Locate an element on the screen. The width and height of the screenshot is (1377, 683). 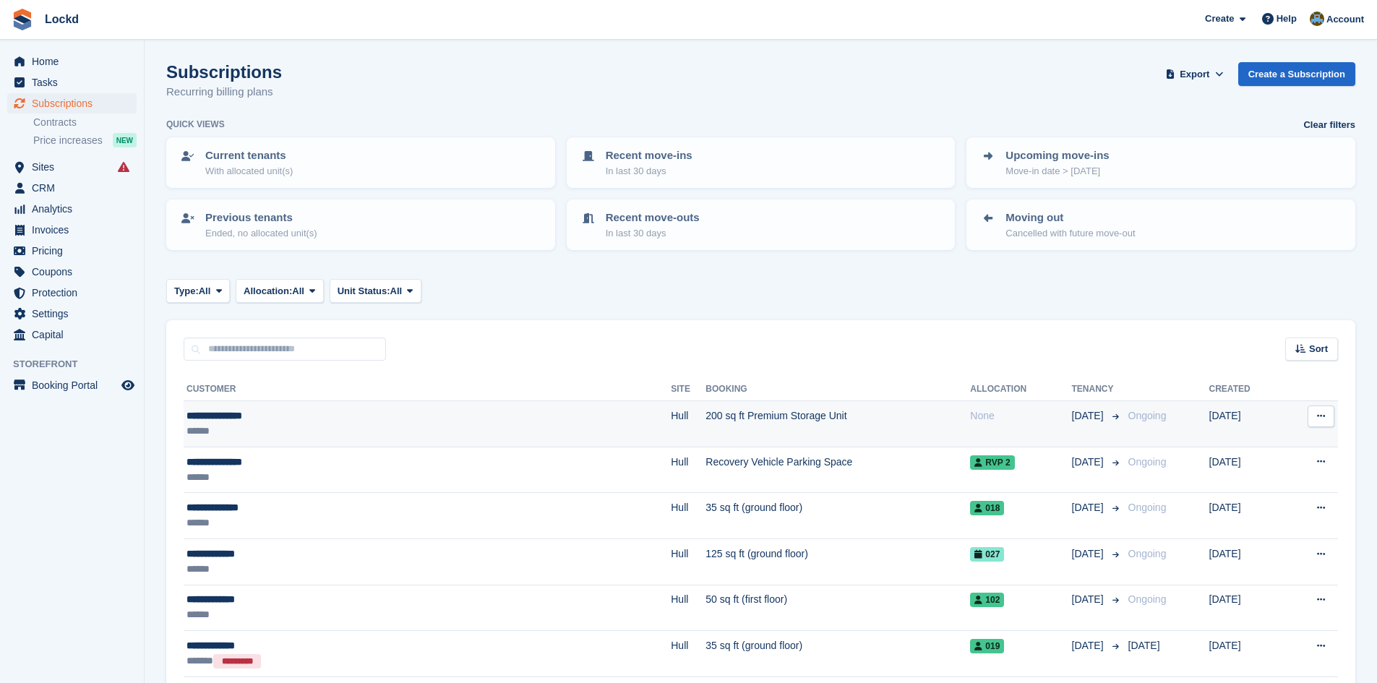
p: Recent move-outs is located at coordinates (653, 218).